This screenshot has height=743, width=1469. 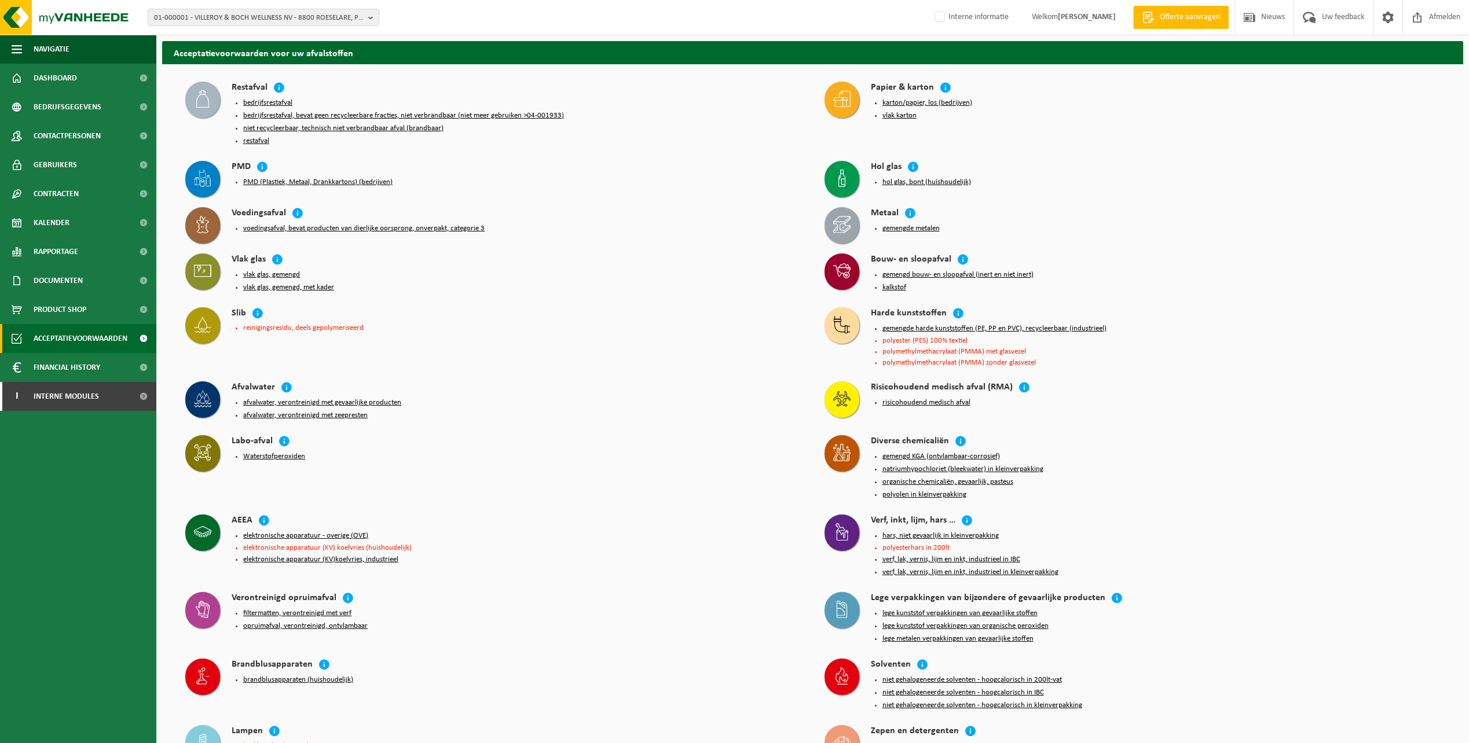 I want to click on h4: Verf, inkt, lijm, hars …, so click(x=913, y=521).